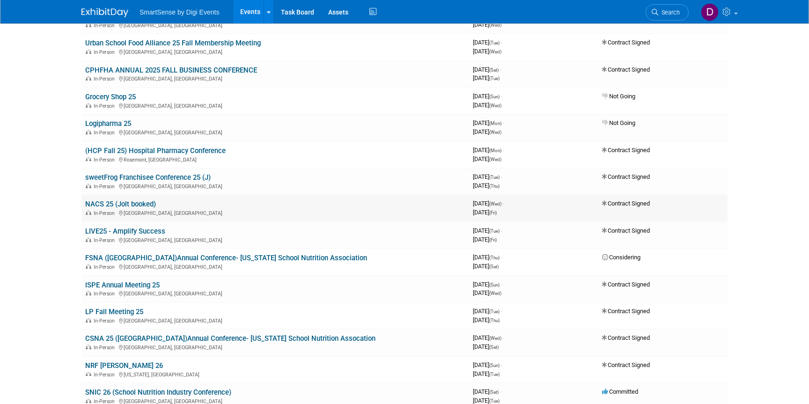 This screenshot has height=404, width=809. Describe the element at coordinates (158, 392) in the screenshot. I see `a: SNIC 26 (School Nutrition Industry Conference)` at that location.